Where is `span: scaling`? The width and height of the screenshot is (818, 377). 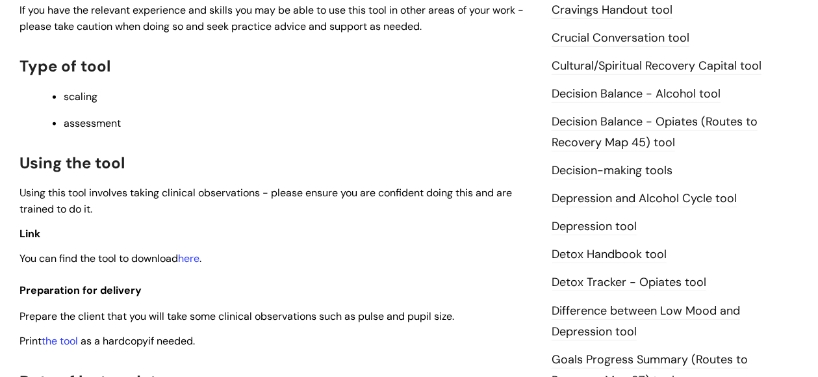
span: scaling is located at coordinates (81, 96).